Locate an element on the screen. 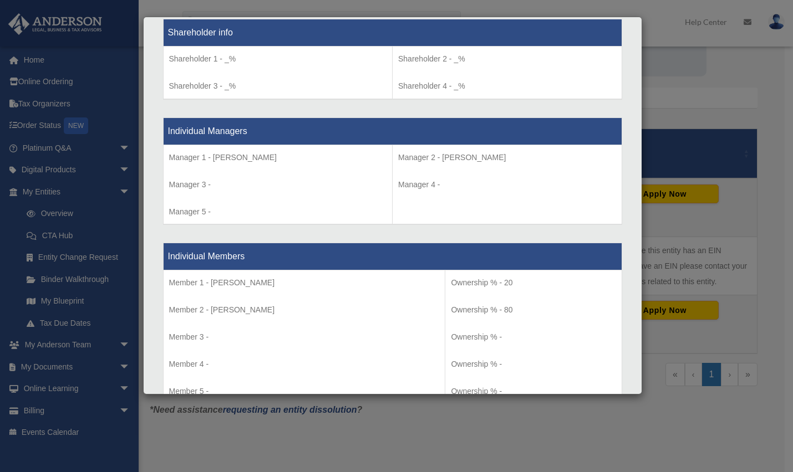 The height and width of the screenshot is (472, 793). p: Shareholder 3 - _% is located at coordinates (278, 86).